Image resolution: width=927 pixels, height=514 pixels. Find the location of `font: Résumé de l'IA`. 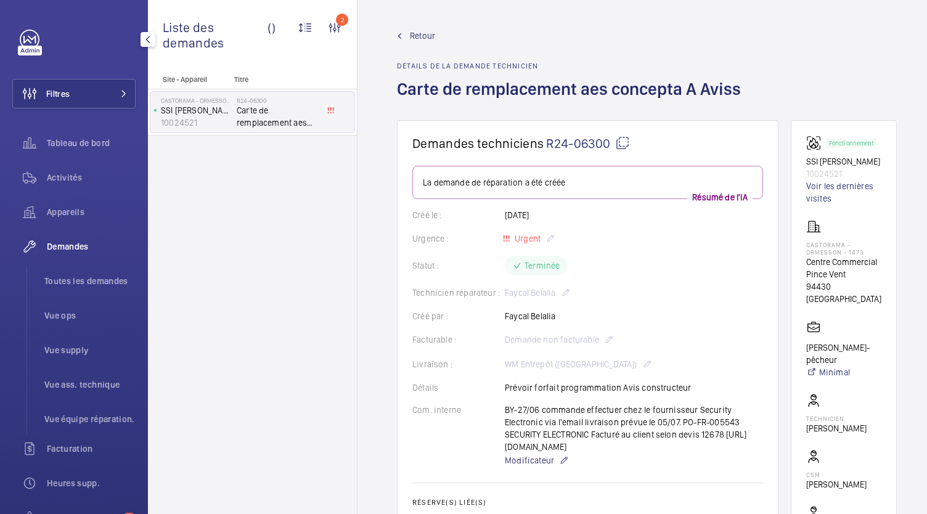

font: Résumé de l'IA is located at coordinates (720, 197).